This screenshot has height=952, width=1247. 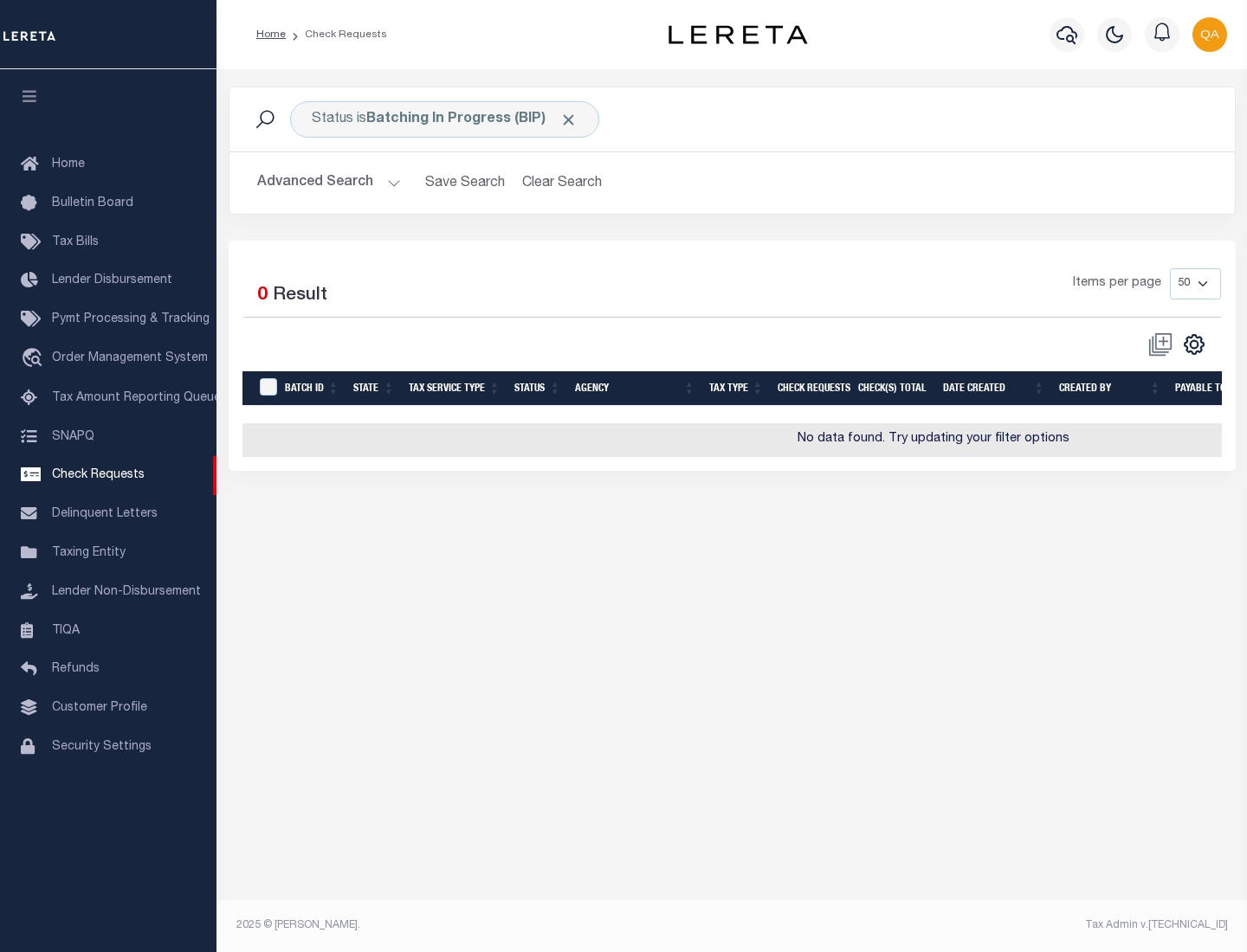 I want to click on img: svg+xml;base64,PHN2ZyB4bWxucz0iaHR0cDovL3d3dy53My5vcmcvMjAwMC9zdmciIHBvaW50ZXItZXZlbnRzPSJub25lIi..., so click(x=1210, y=35).